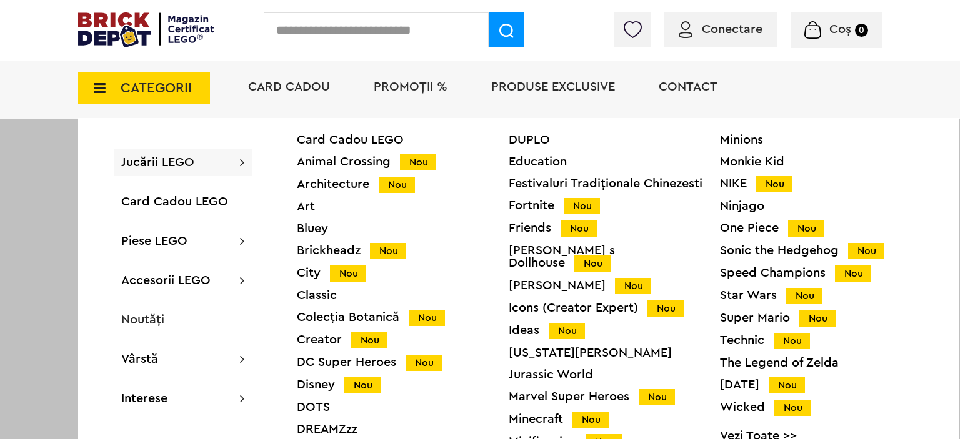 This screenshot has width=960, height=439. What do you see at coordinates (402, 162) in the screenshot?
I see `div: Animal Crossing` at bounding box center [402, 162].